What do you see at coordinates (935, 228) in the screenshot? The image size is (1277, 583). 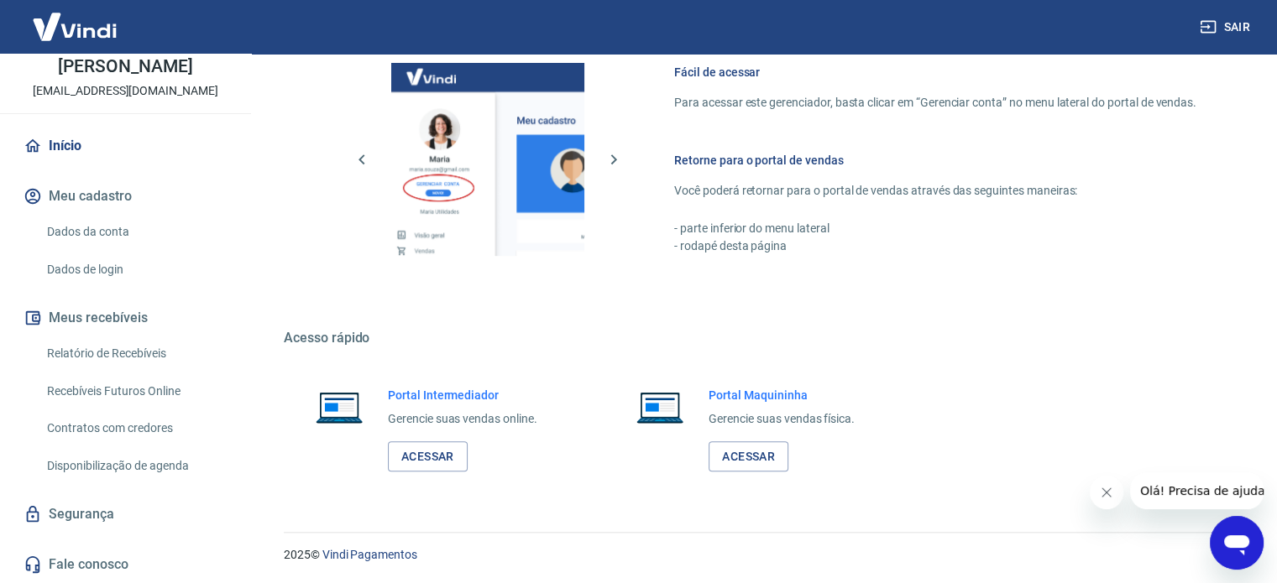 I see `p: - parte inferior do menu lateral` at bounding box center [935, 228].